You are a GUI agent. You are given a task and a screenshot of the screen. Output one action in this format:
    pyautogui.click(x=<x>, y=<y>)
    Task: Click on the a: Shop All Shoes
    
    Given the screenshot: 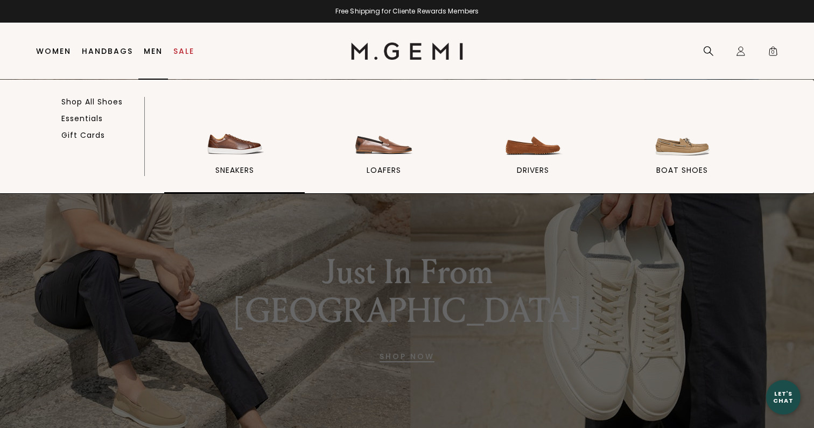 What is the action you would take?
    pyautogui.click(x=92, y=102)
    